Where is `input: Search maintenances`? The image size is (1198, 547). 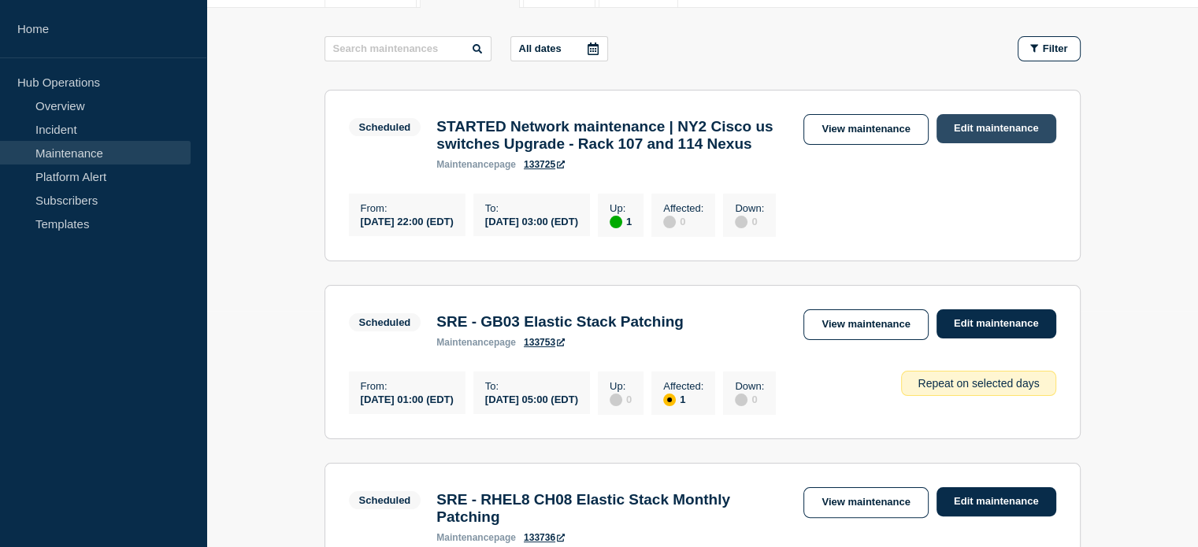
input: Search maintenances is located at coordinates (408, 49).